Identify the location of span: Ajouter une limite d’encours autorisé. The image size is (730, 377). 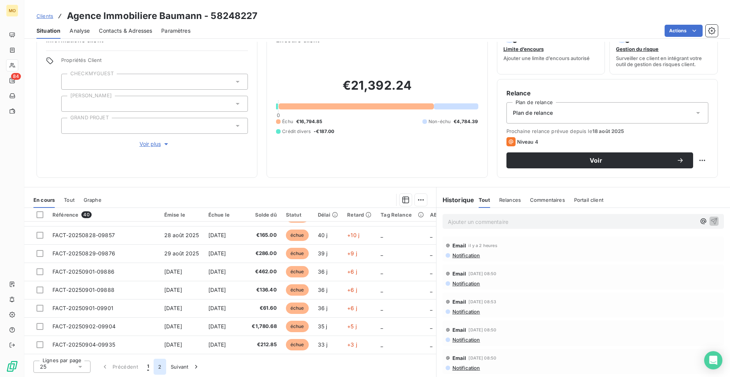
(546, 58).